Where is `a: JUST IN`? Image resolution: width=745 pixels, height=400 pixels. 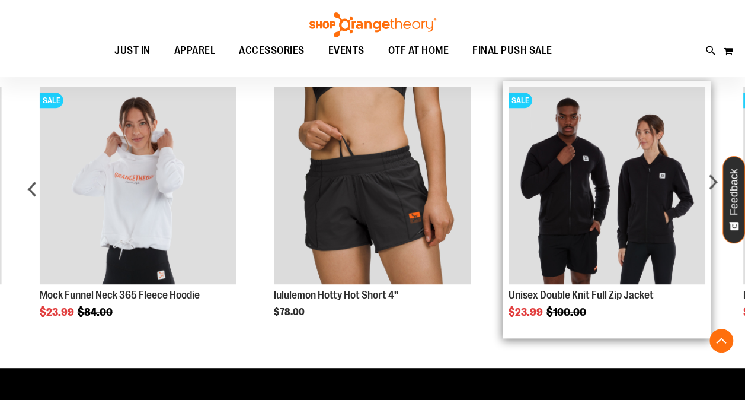
a: JUST IN is located at coordinates (132, 51).